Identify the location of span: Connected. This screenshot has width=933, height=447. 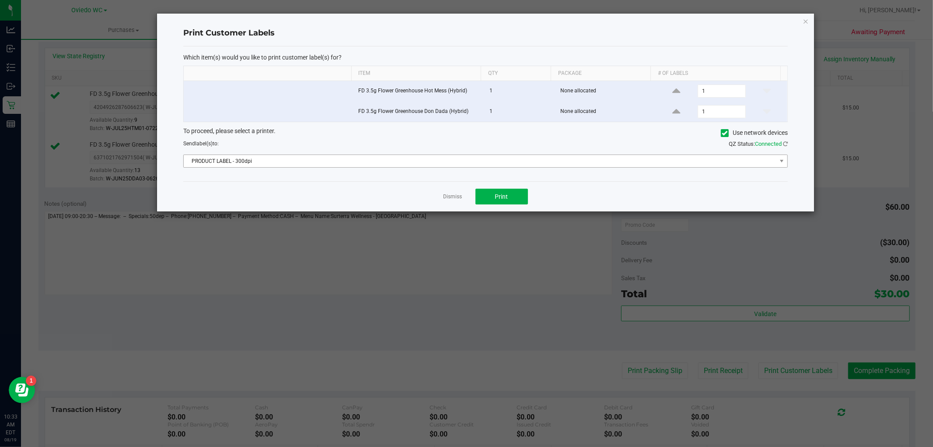
(768, 143).